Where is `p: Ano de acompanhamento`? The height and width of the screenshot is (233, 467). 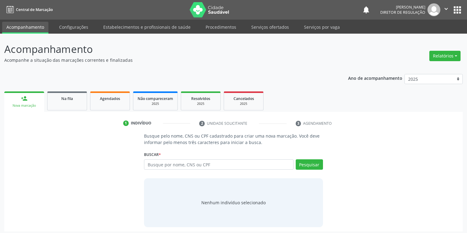 p: Ano de acompanhamento is located at coordinates (375, 78).